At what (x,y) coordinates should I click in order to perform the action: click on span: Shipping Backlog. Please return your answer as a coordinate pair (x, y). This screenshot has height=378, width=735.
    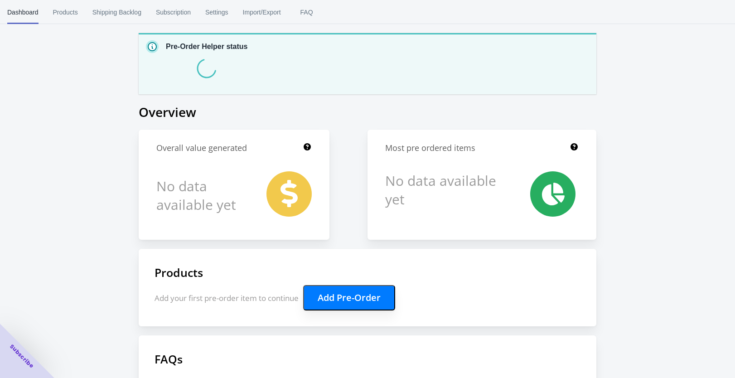
    Looking at the image, I should click on (117, 12).